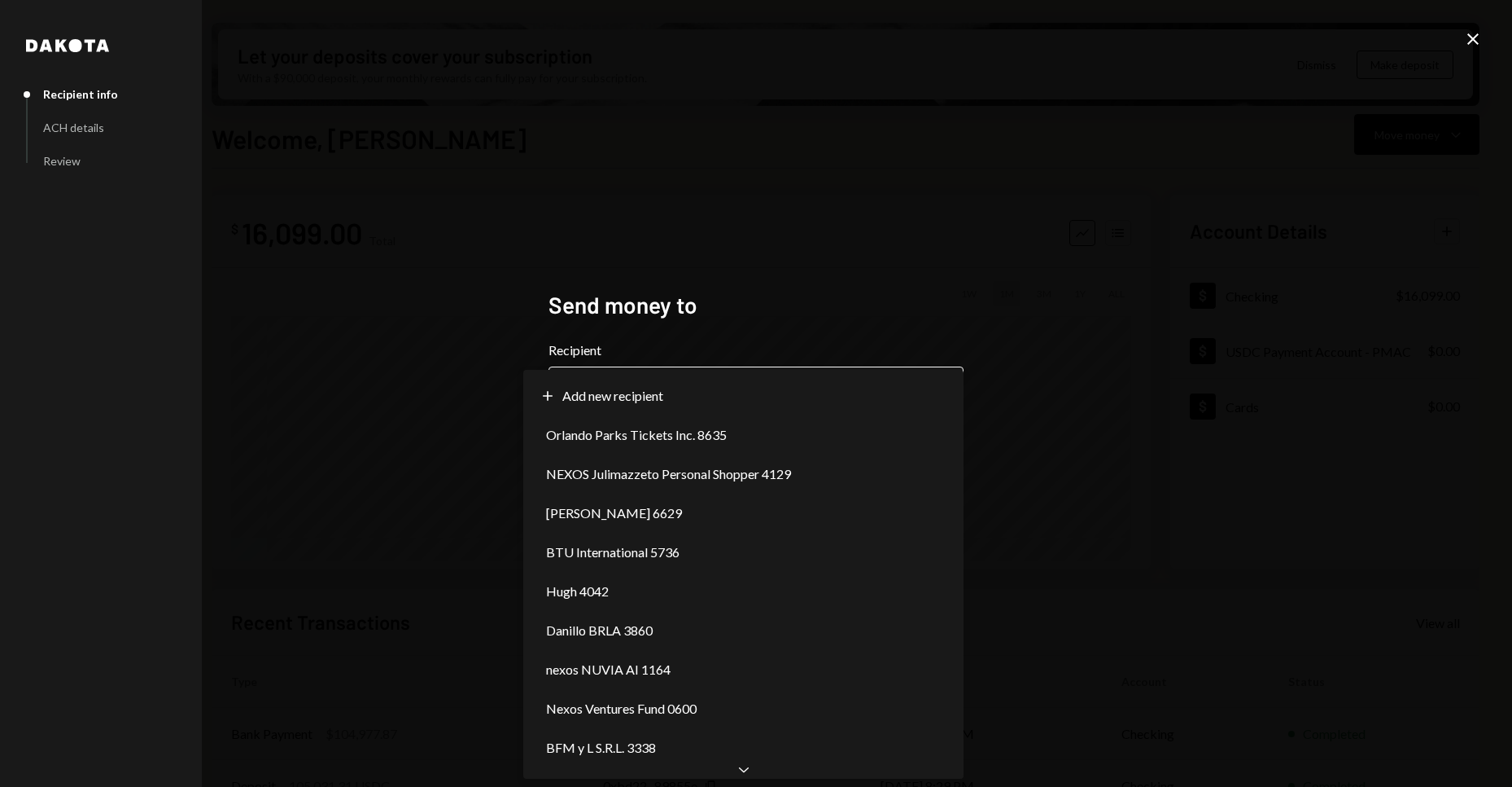 Image resolution: width=1512 pixels, height=787 pixels. What do you see at coordinates (608, 669) in the screenshot?
I see `span: nexos NUVIA AI 1164` at bounding box center [608, 669].